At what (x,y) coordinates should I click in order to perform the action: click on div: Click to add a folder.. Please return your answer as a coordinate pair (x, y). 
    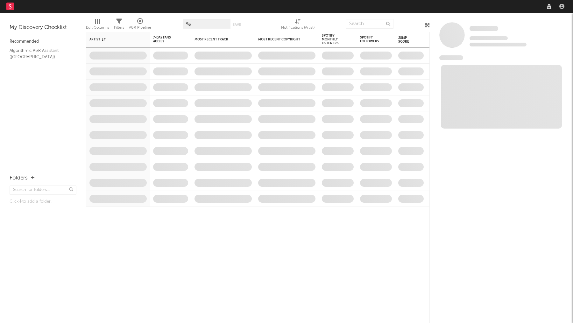
    Looking at the image, I should click on (43, 202).